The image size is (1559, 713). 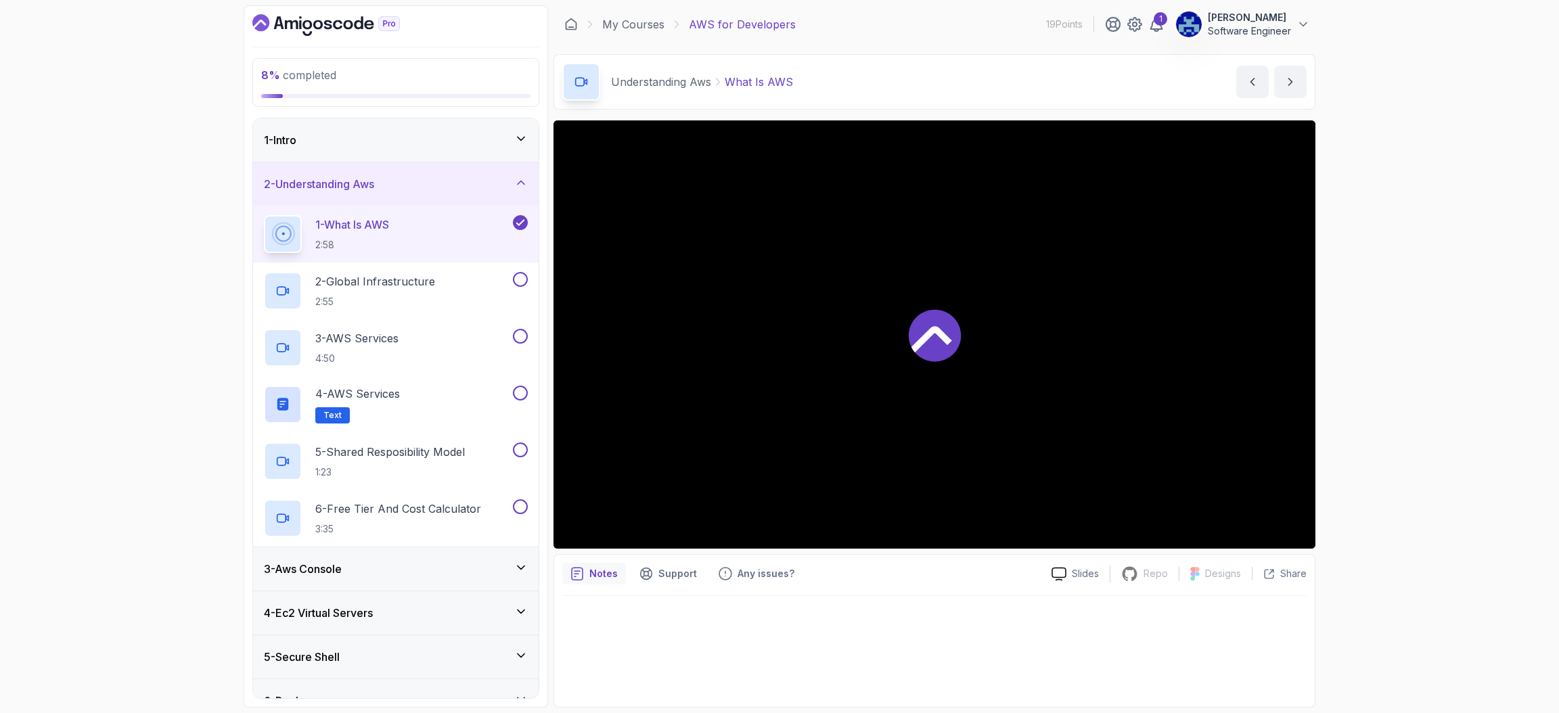 I want to click on p: Repo, so click(x=1156, y=574).